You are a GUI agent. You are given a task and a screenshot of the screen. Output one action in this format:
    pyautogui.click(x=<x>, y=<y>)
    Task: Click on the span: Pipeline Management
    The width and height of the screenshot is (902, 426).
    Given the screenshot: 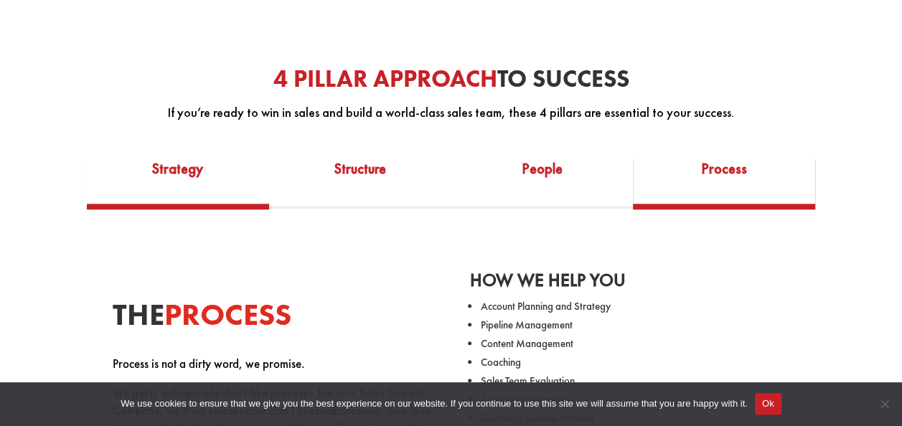 What is the action you would take?
    pyautogui.click(x=526, y=325)
    